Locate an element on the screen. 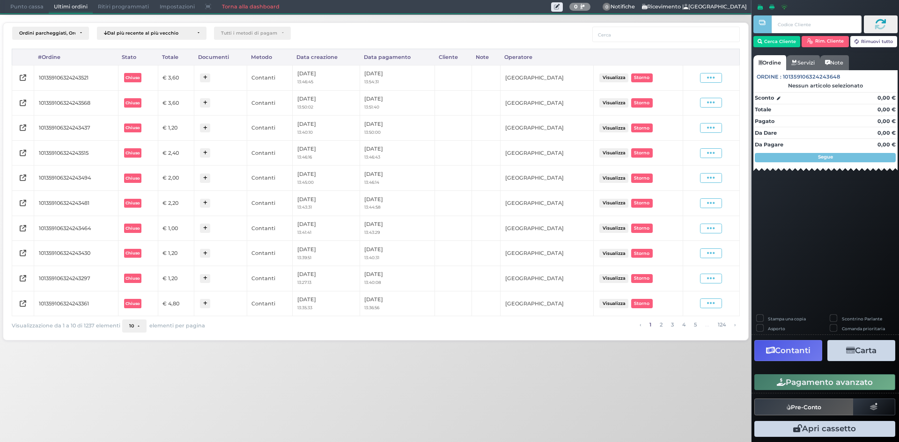 The height and width of the screenshot is (442, 899). a: Servizi is located at coordinates (803, 63).